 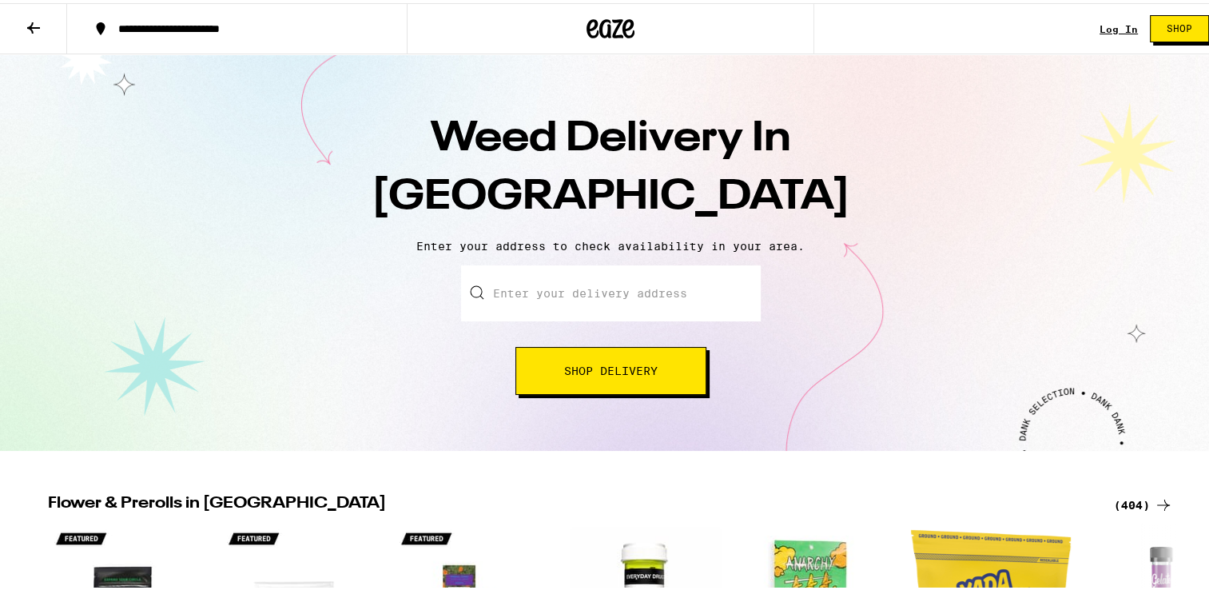 What do you see at coordinates (62, 18) in the screenshot?
I see `span: Hi. Need any help?` at bounding box center [62, 18].